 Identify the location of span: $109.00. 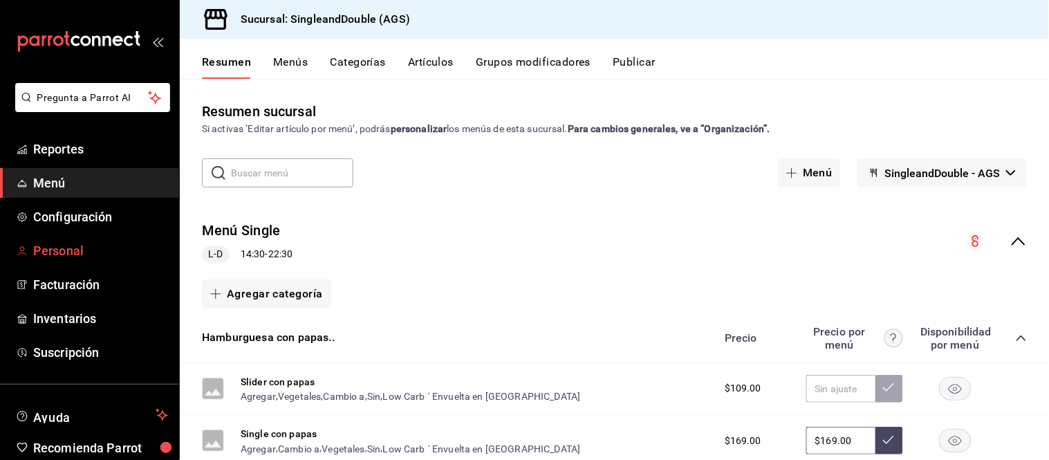
(743, 388).